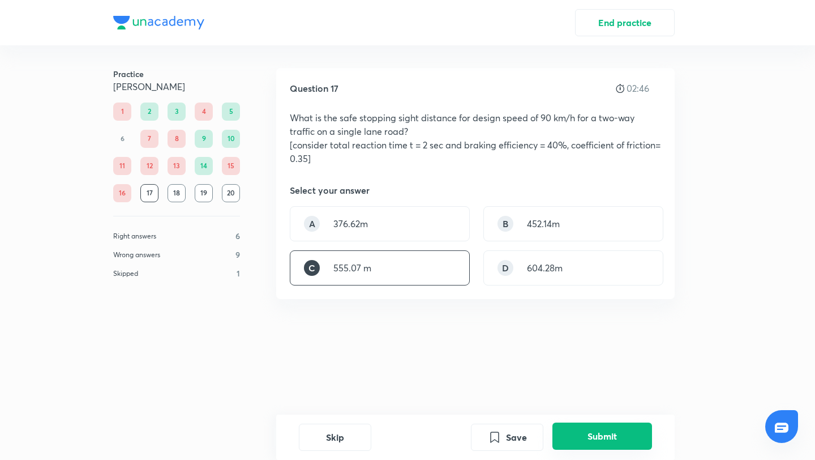 This screenshot has height=460, width=815. I want to click on div: 3, so click(177, 112).